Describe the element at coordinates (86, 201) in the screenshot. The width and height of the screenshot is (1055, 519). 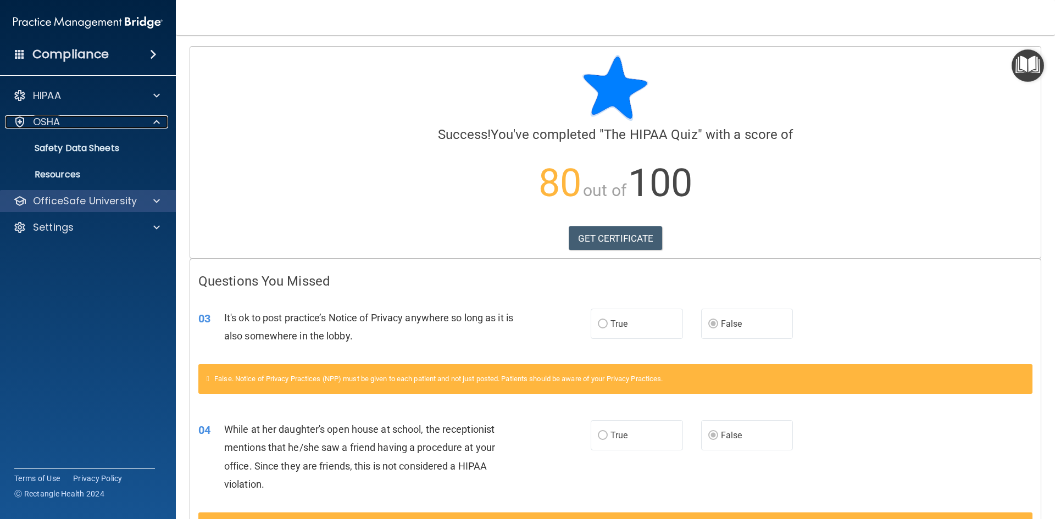
I see `a: OfficeSafe University` at that location.